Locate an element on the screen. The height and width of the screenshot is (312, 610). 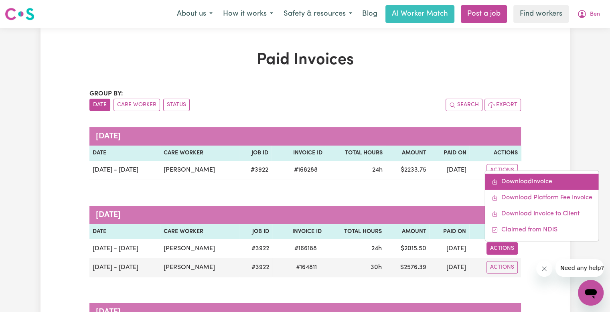
a: Download invoice #166188 is located at coordinates (541, 182).